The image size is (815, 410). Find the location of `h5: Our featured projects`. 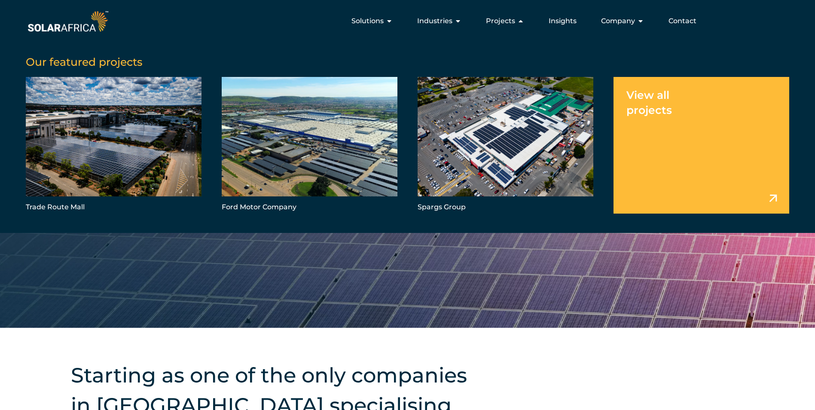

h5: Our featured projects is located at coordinates (407, 62).